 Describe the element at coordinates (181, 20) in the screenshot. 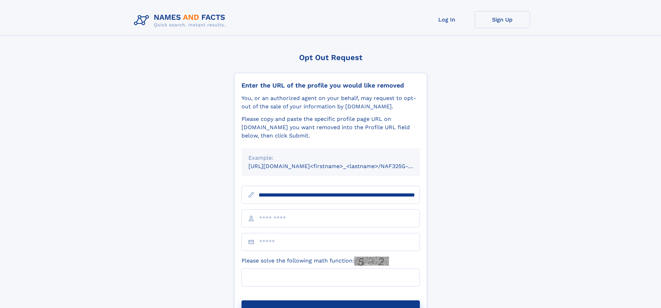

I see `img: Logo Names and Facts` at that location.